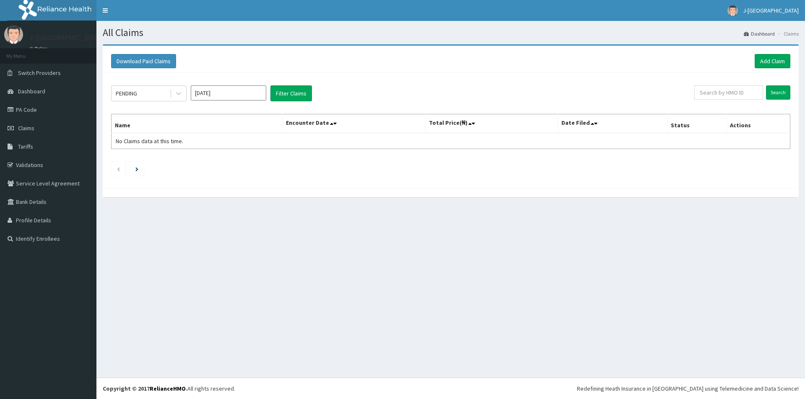 The width and height of the screenshot is (805, 399). I want to click on li: Claims, so click(787, 34).